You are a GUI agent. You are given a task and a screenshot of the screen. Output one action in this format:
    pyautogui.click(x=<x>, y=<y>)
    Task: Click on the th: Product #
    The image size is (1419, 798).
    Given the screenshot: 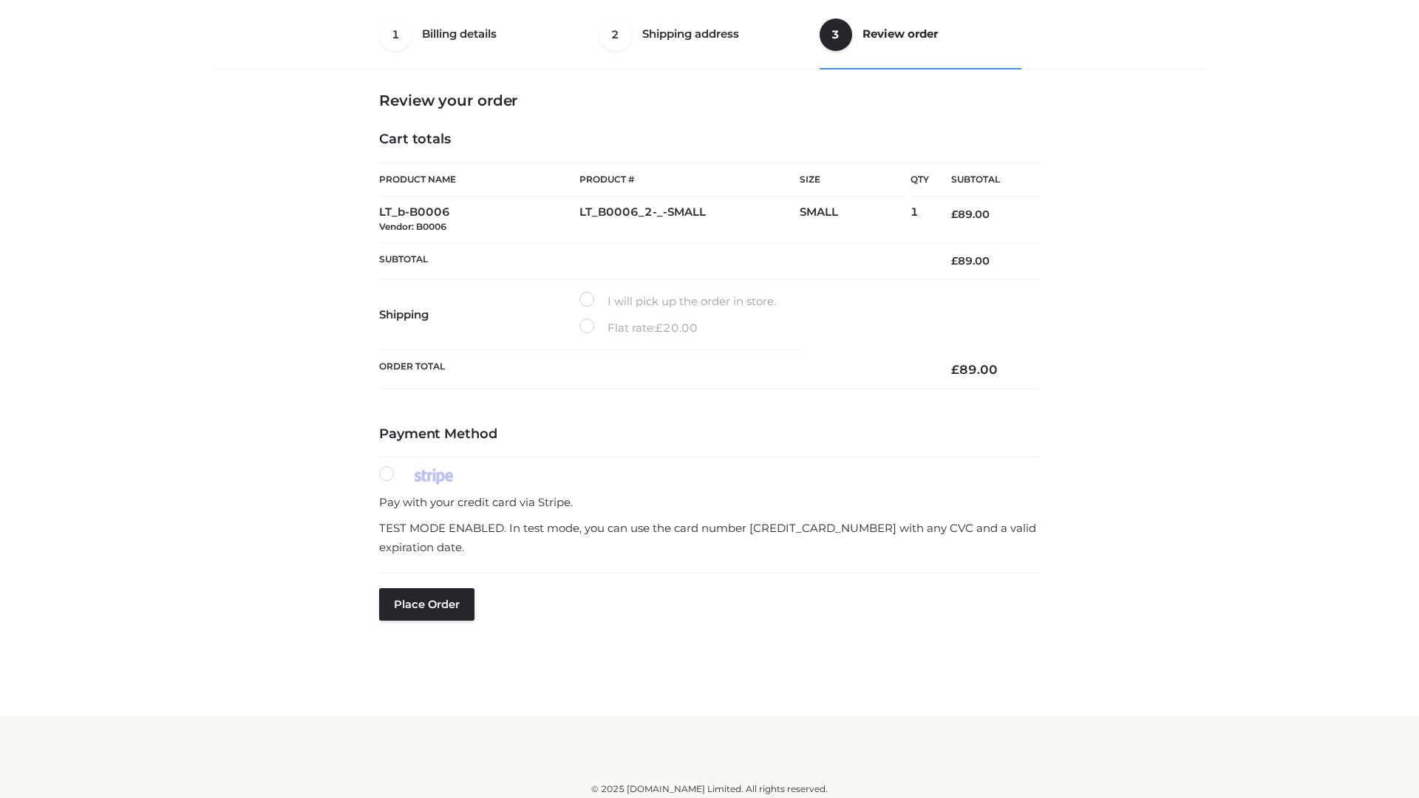 What is the action you would take?
    pyautogui.click(x=690, y=180)
    